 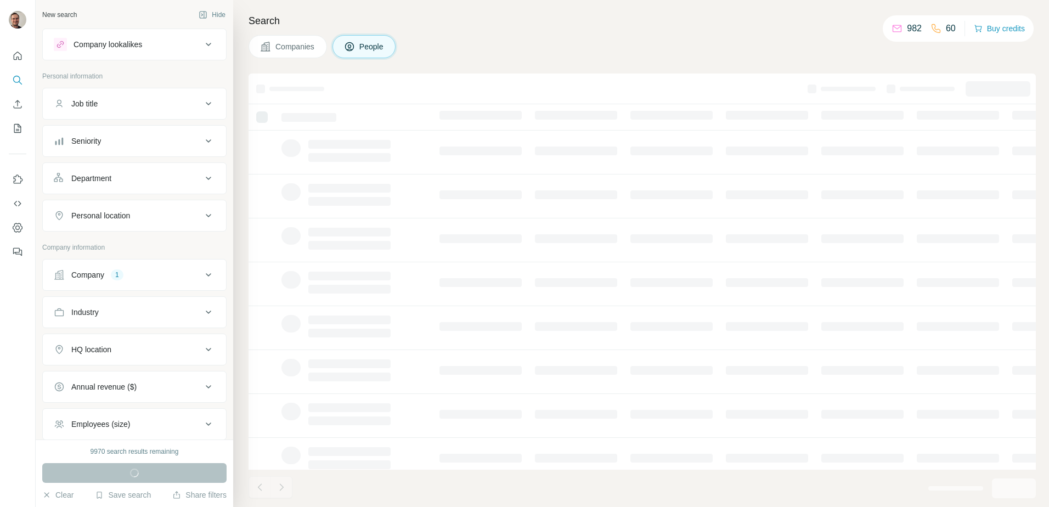 I want to click on span: People, so click(x=372, y=47).